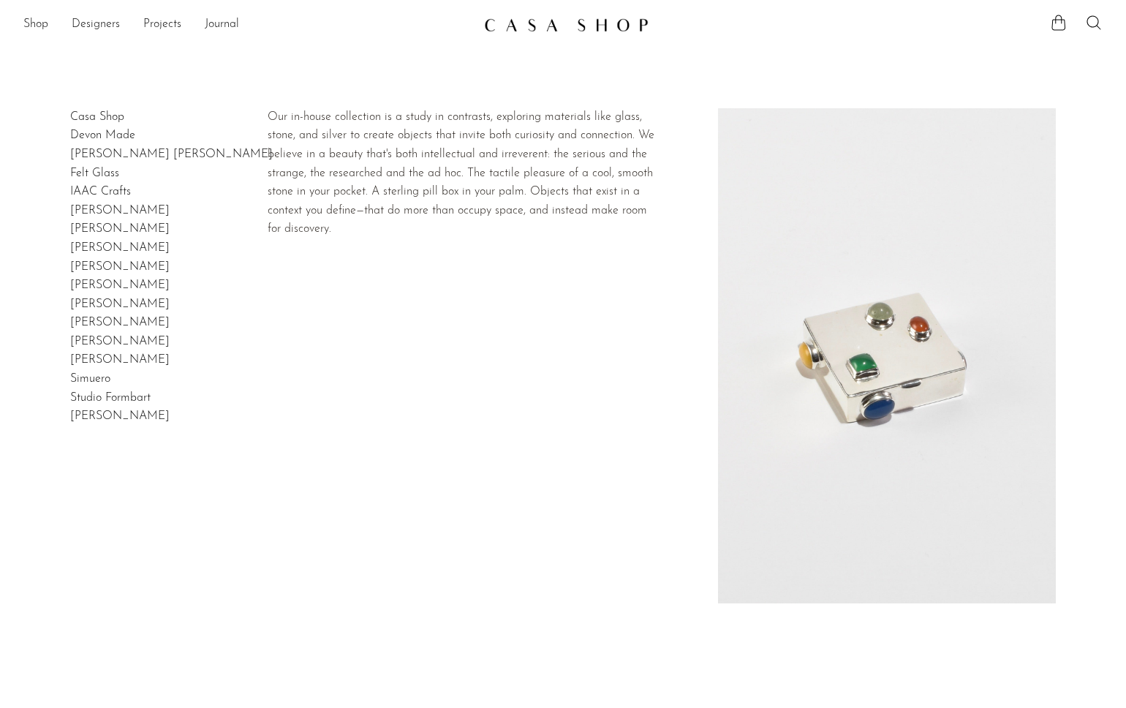 Image resolution: width=1126 pixels, height=708 pixels. Describe the element at coordinates (248, 25) in the screenshot. I see `nav: Desktop navigation` at that location.